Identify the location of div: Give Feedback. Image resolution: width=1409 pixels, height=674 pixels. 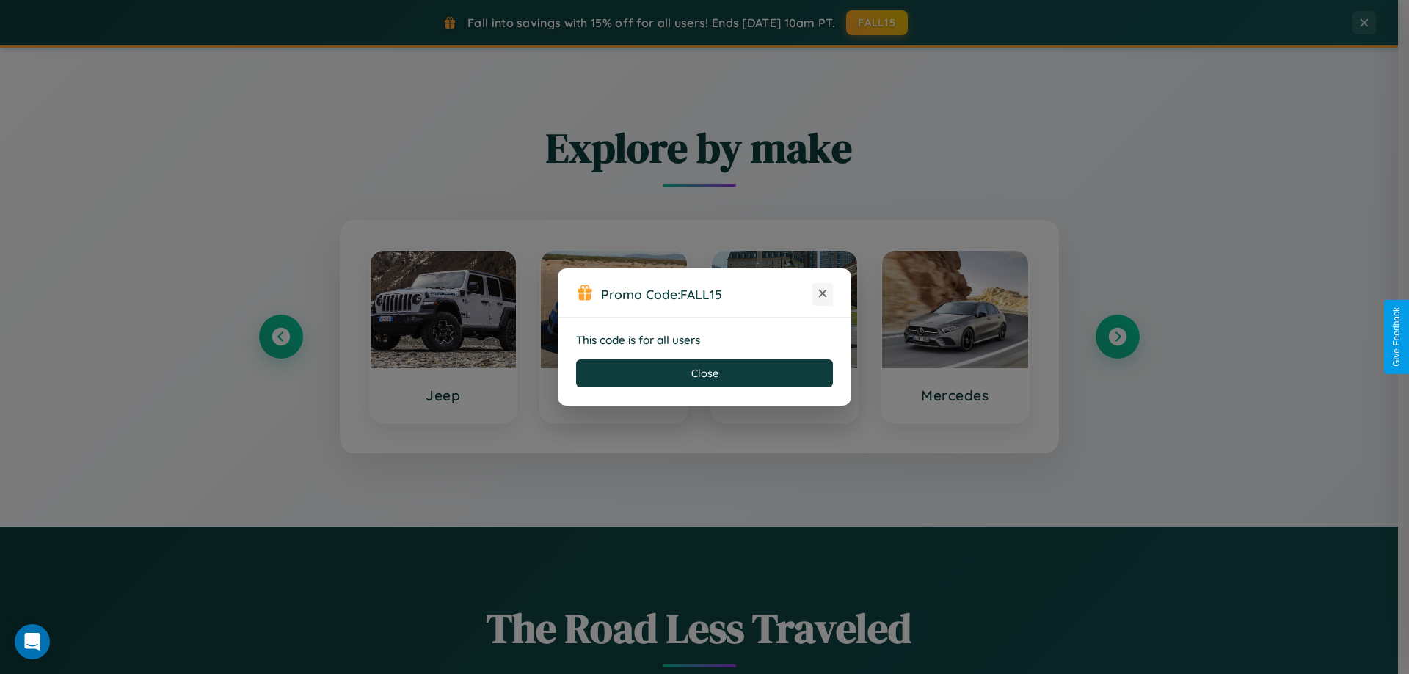
(1396, 337).